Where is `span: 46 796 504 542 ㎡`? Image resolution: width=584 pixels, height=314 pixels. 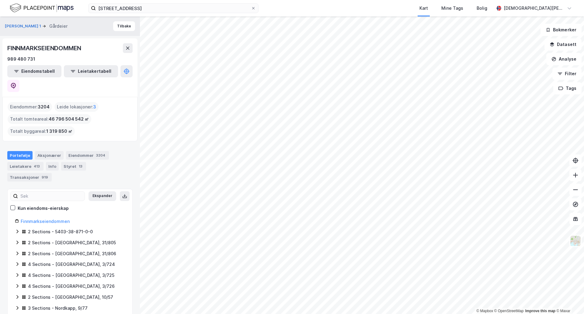
span: 46 796 504 542 ㎡ is located at coordinates (69, 119).